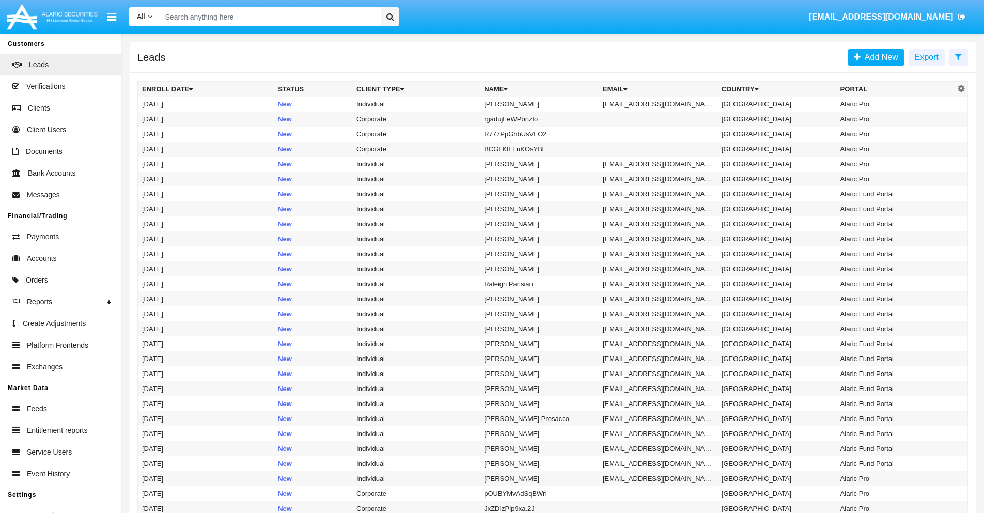 Image resolution: width=984 pixels, height=513 pixels. What do you see at coordinates (896, 89) in the screenshot?
I see `th: Portal` at bounding box center [896, 89].